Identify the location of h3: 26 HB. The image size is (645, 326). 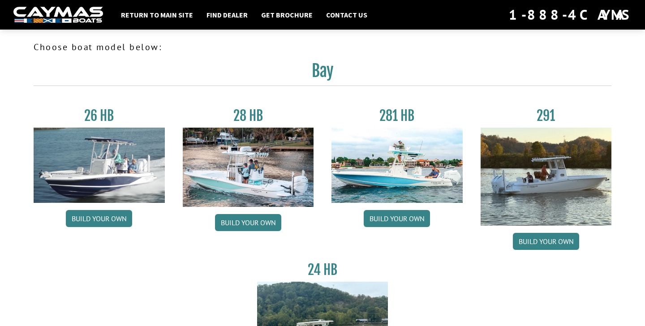
(99, 116).